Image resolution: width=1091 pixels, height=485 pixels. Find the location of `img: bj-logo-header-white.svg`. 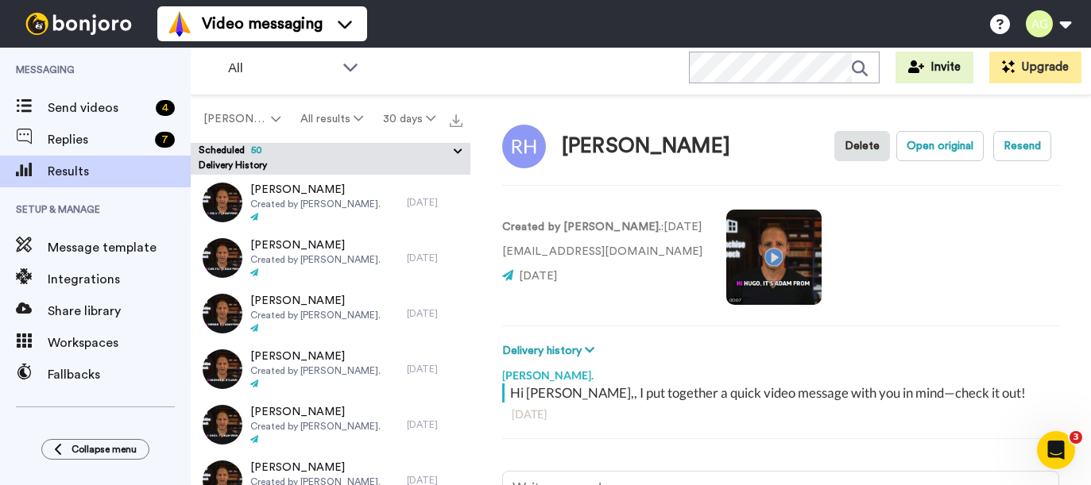

img: bj-logo-header-white.svg is located at coordinates (79, 24).